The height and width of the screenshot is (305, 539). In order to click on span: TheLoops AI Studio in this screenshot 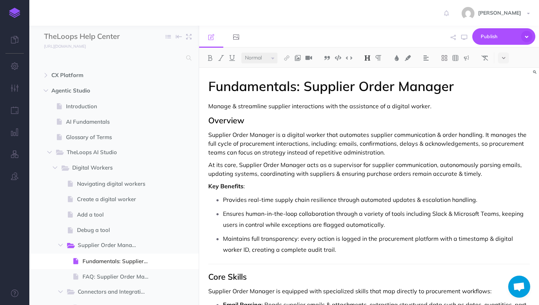, I will do `click(105, 153)`.